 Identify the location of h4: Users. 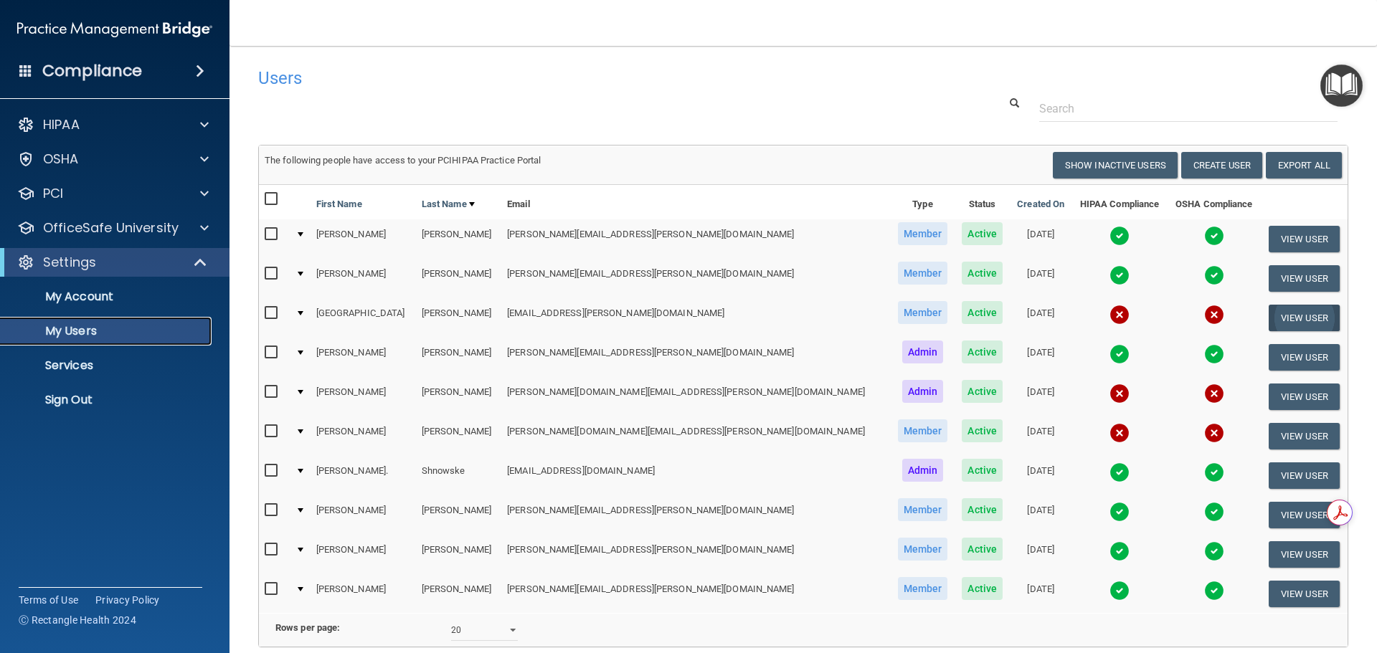
(572, 78).